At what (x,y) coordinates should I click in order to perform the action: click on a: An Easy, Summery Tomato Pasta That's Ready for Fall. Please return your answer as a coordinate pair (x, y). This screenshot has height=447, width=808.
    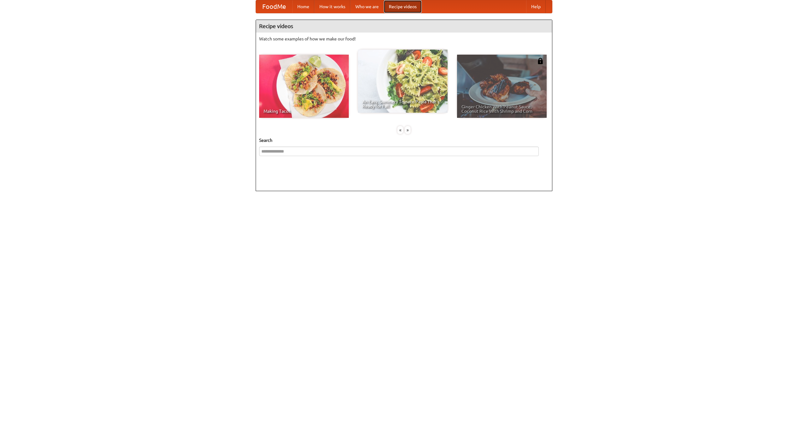
    Looking at the image, I should click on (403, 81).